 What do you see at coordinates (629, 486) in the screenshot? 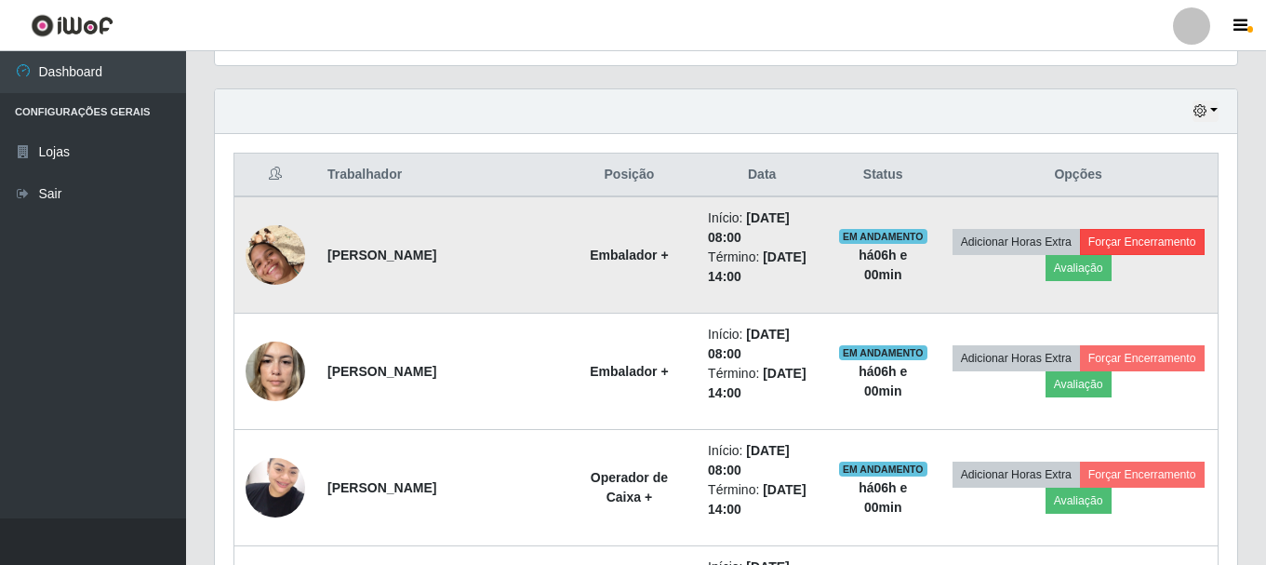
I see `strong: Operador de Caixa +` at bounding box center [629, 486].